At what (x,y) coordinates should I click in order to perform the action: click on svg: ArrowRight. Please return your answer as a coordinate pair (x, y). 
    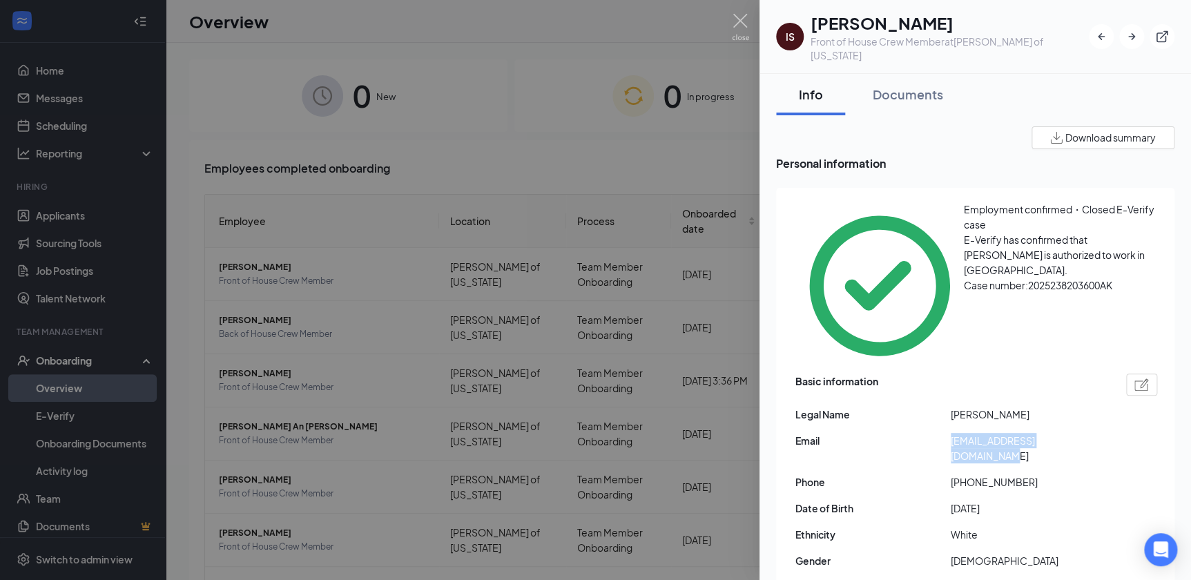
    Looking at the image, I should click on (1131, 37).